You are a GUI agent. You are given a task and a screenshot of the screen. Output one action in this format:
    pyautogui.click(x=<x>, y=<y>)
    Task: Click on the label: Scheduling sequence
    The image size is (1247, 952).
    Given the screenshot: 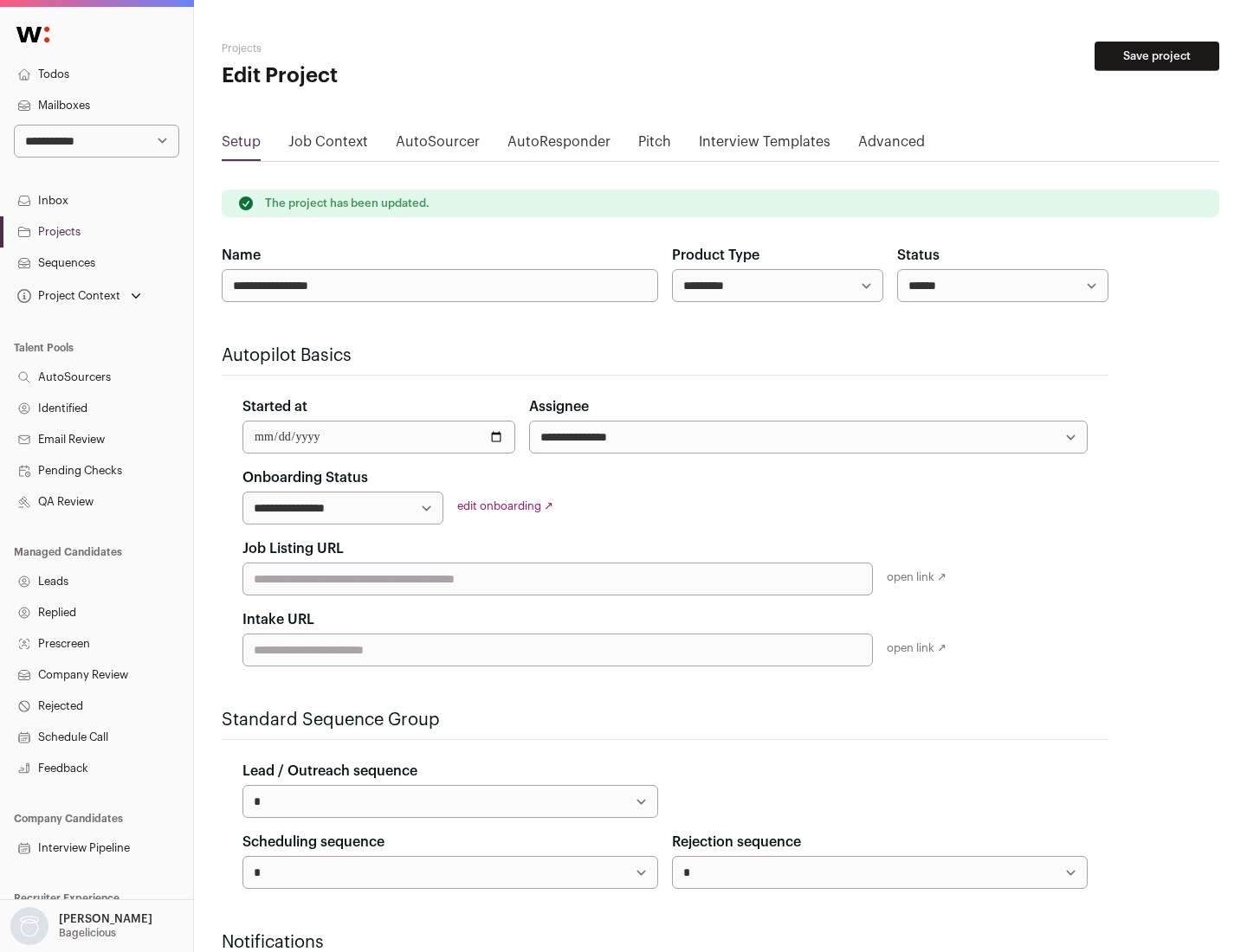 What is the action you would take?
    pyautogui.click(x=314, y=843)
    